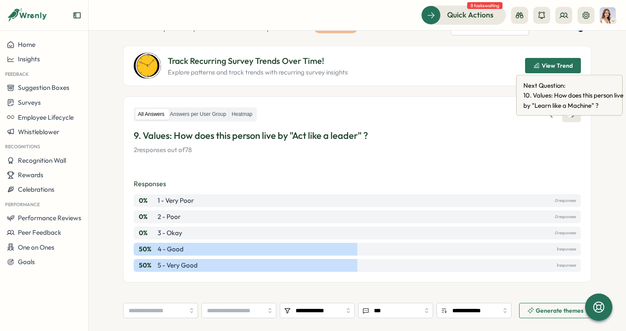  What do you see at coordinates (242, 114) in the screenshot?
I see `label: Heatmap` at bounding box center [242, 114].